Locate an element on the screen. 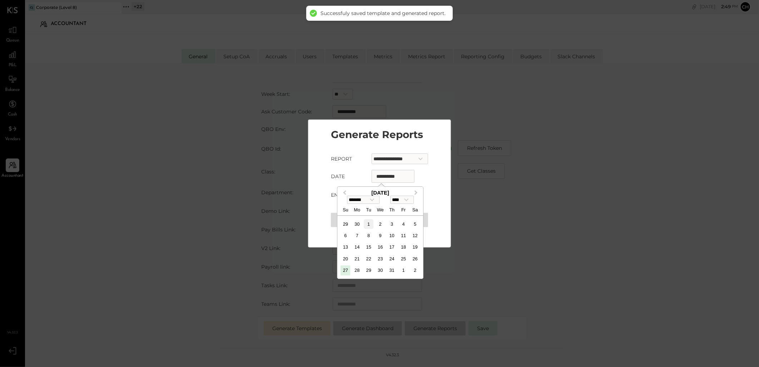  div: Choose Thursday, July 17th, 2025 is located at coordinates (392, 247).